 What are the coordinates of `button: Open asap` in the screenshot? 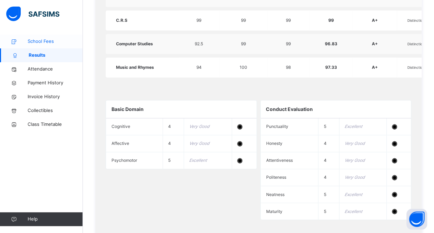 It's located at (416, 219).